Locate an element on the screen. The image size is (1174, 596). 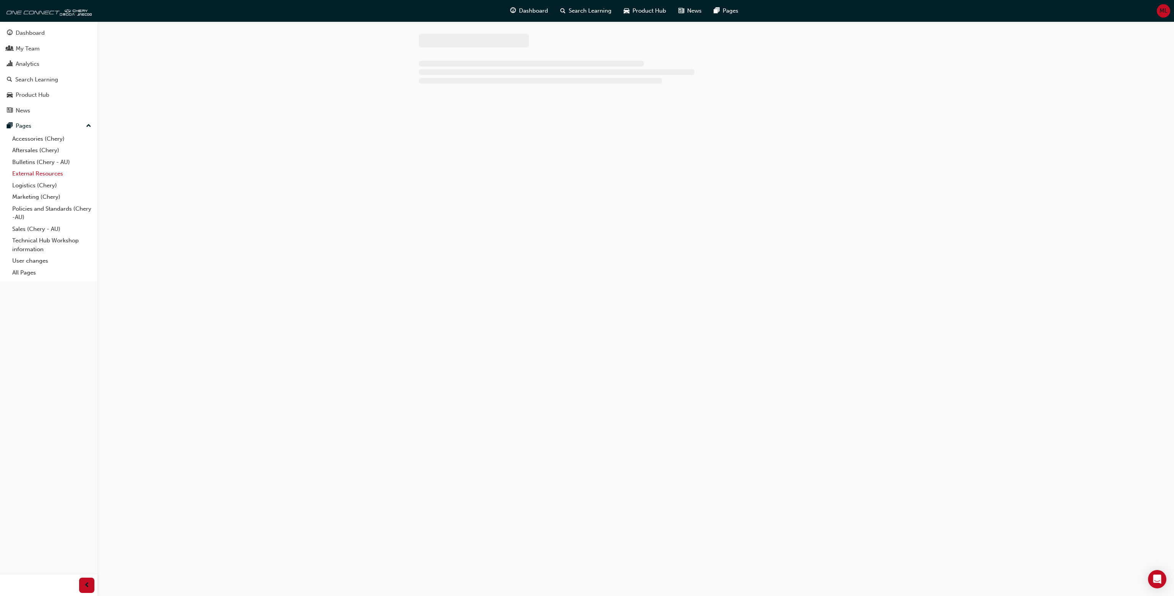
a: Technical Hub Workshop information is located at coordinates (52, 245).